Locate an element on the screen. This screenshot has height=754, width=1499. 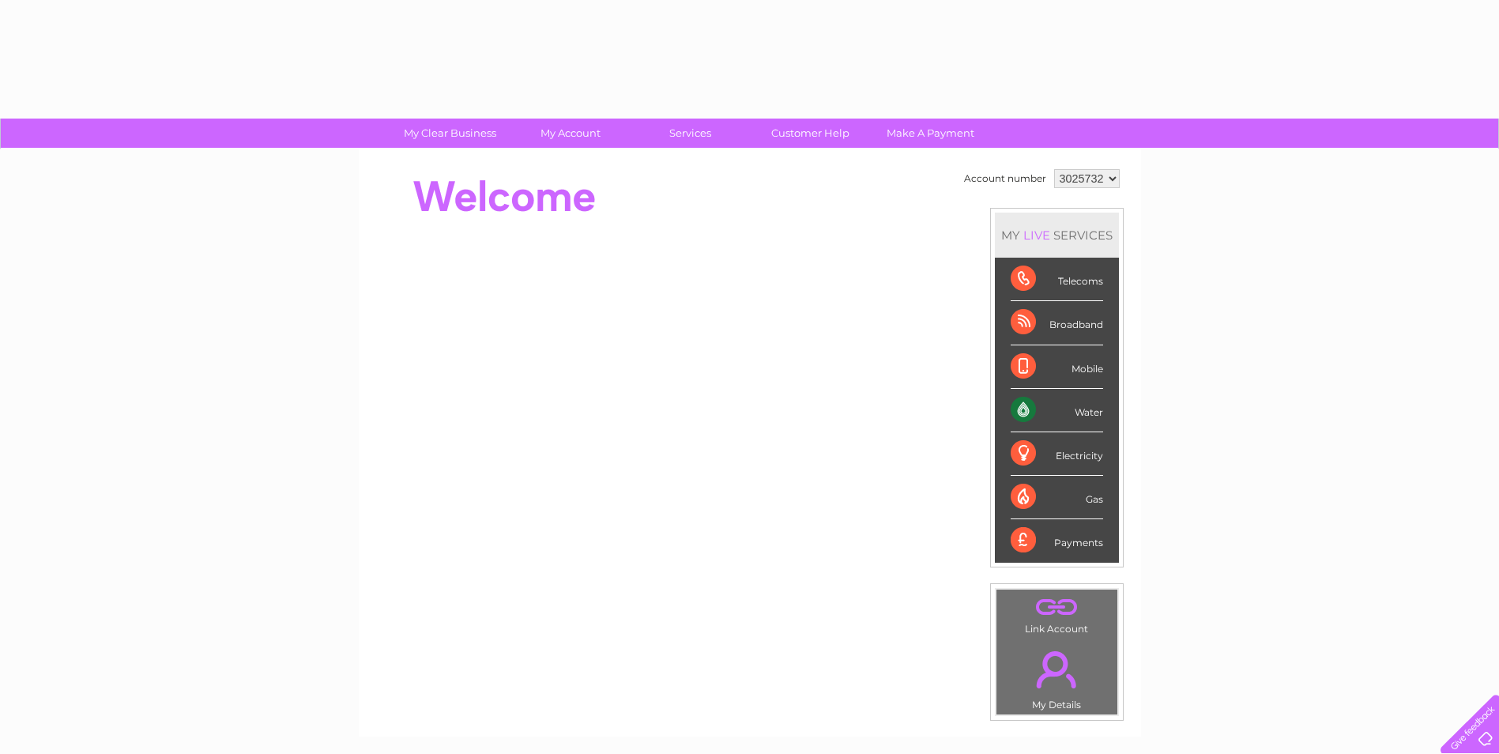
div: MY SERVICES is located at coordinates (1057, 235).